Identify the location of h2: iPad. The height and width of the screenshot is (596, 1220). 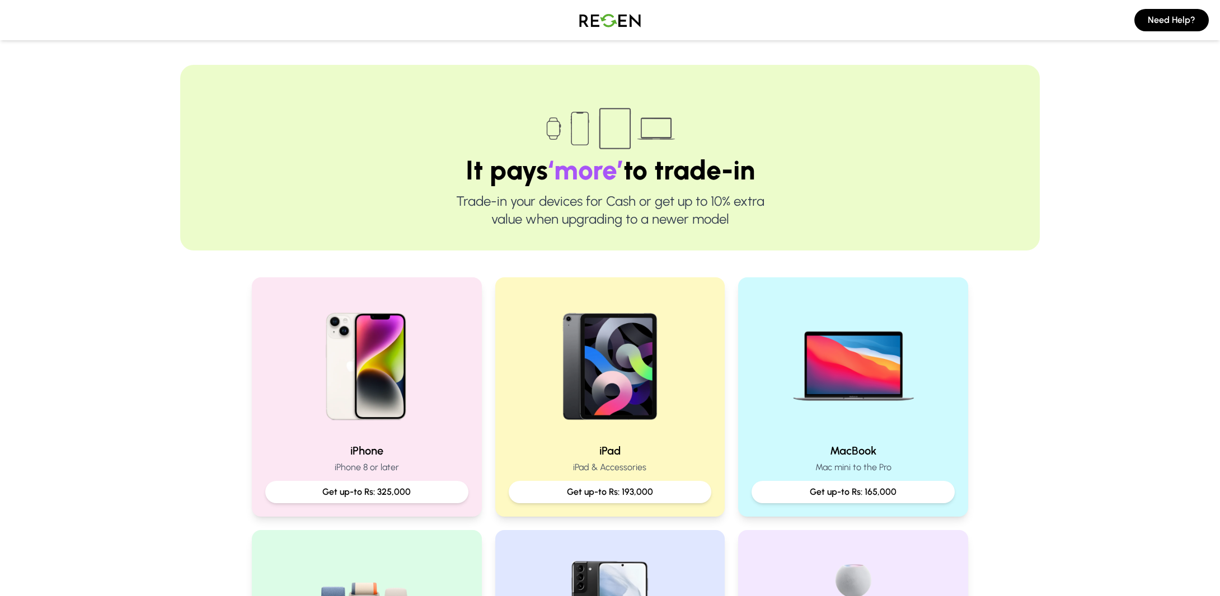
(610, 451).